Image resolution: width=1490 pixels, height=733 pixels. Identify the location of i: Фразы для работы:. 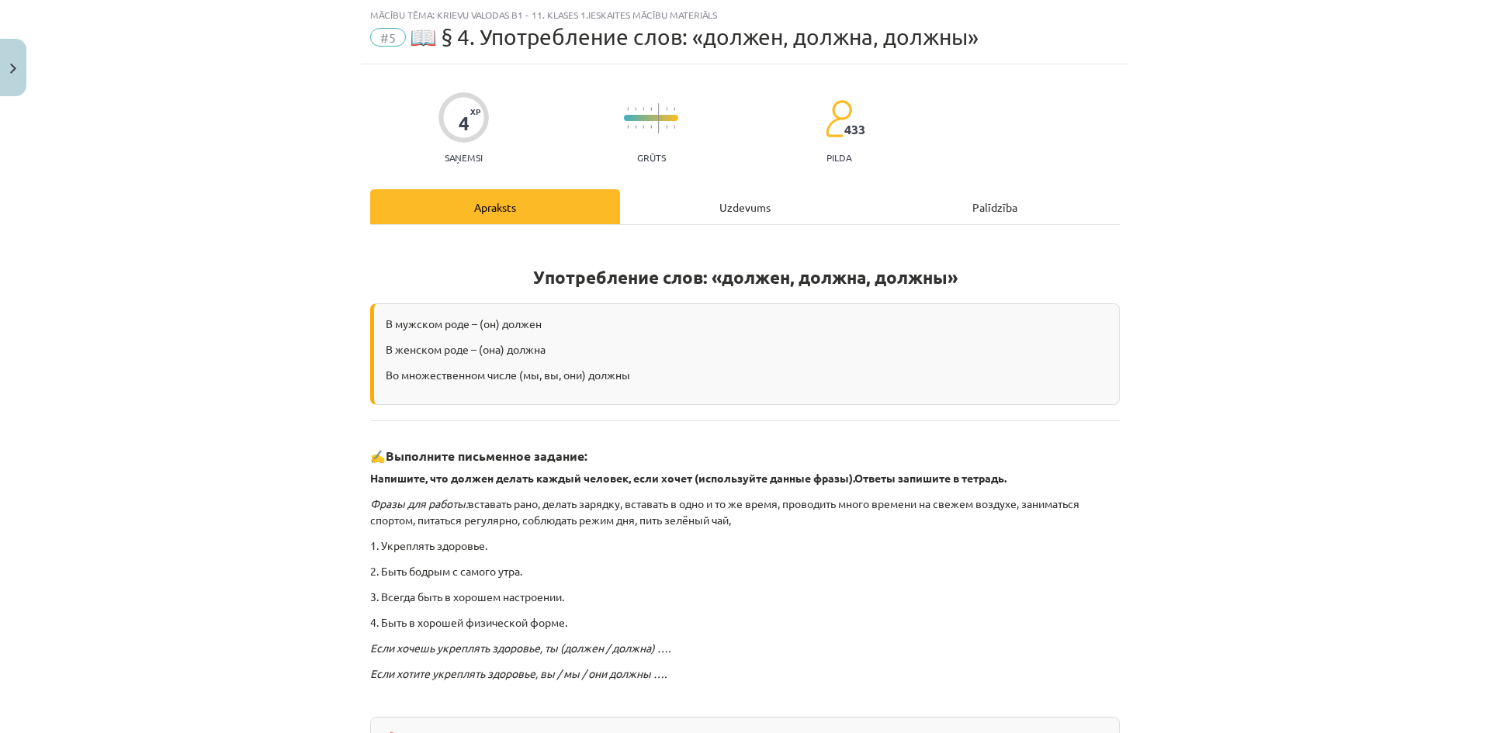
(419, 504).